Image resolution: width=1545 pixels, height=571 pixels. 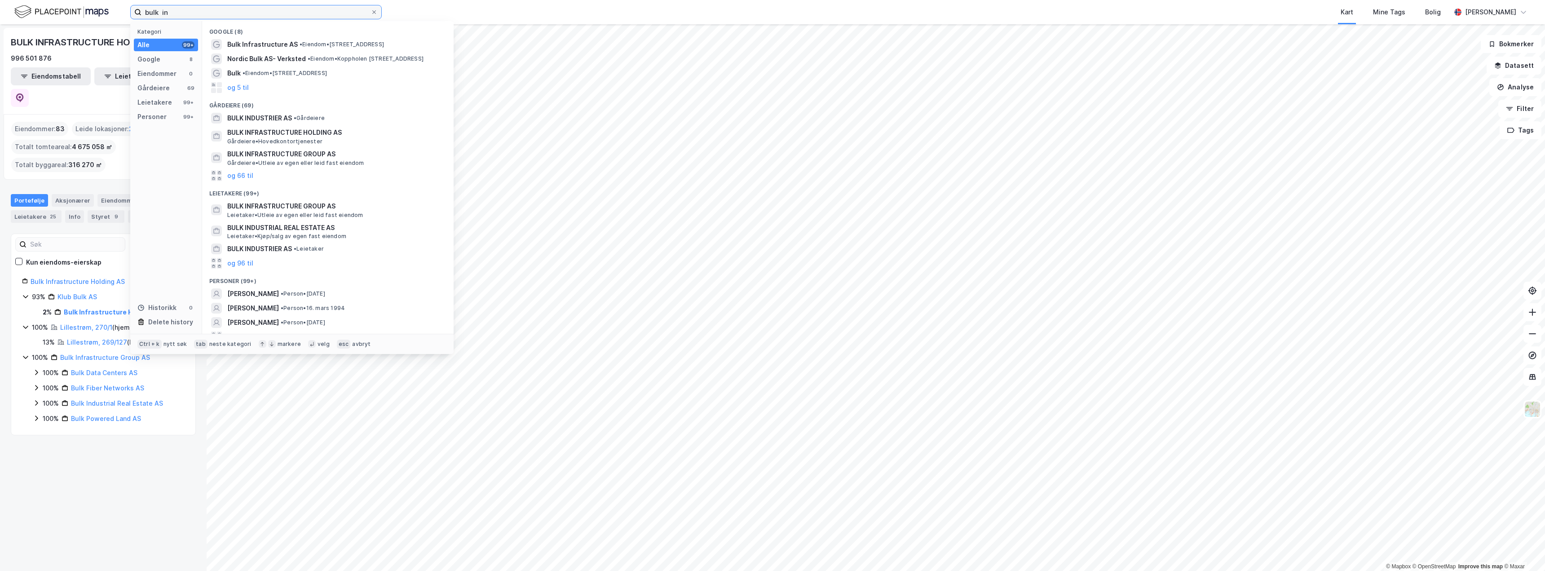 I want to click on span: Leietaker, so click(x=308, y=249).